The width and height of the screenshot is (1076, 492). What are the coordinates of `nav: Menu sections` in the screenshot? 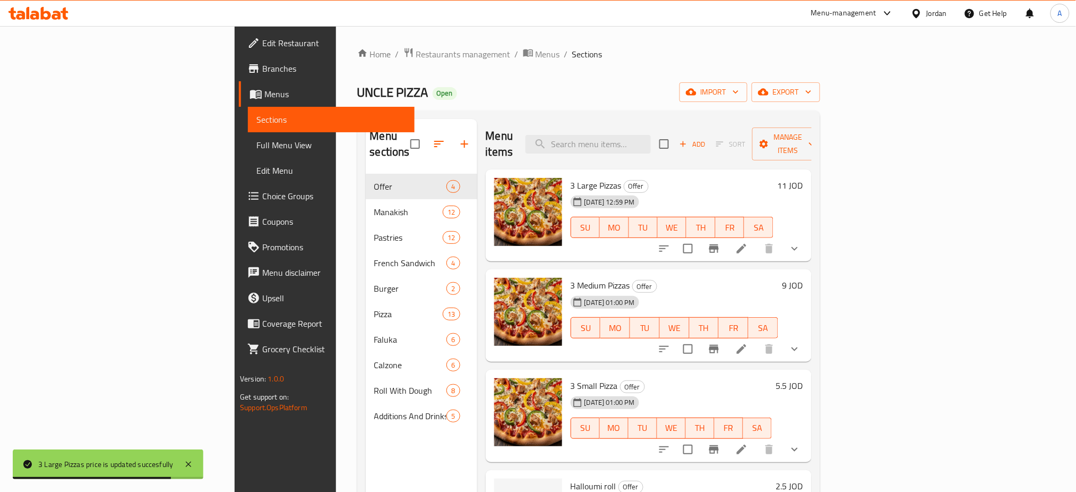 It's located at (422, 301).